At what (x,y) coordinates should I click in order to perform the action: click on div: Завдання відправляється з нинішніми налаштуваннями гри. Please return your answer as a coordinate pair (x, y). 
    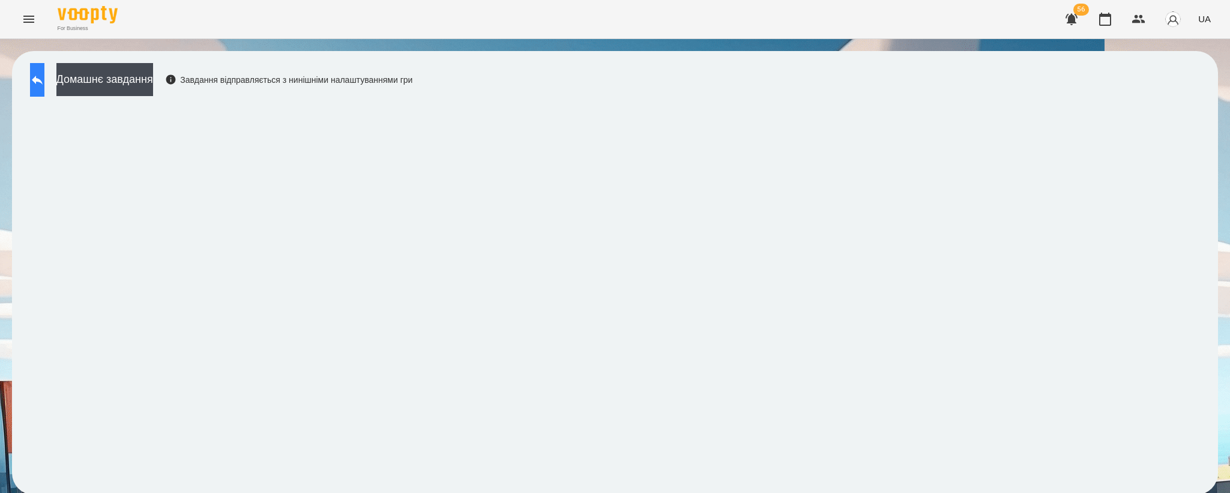
    Looking at the image, I should click on (289, 80).